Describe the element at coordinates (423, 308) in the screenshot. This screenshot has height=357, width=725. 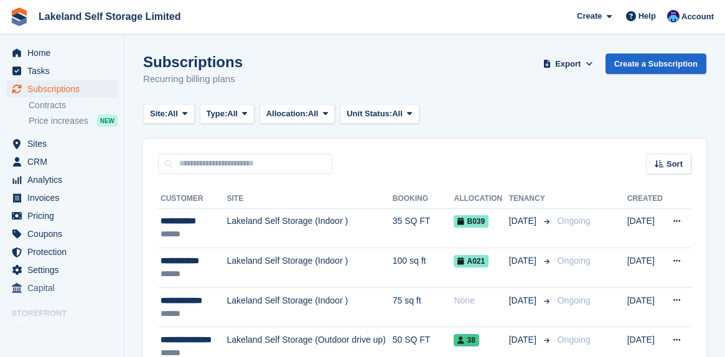
I see `td: 75 sq ft` at that location.